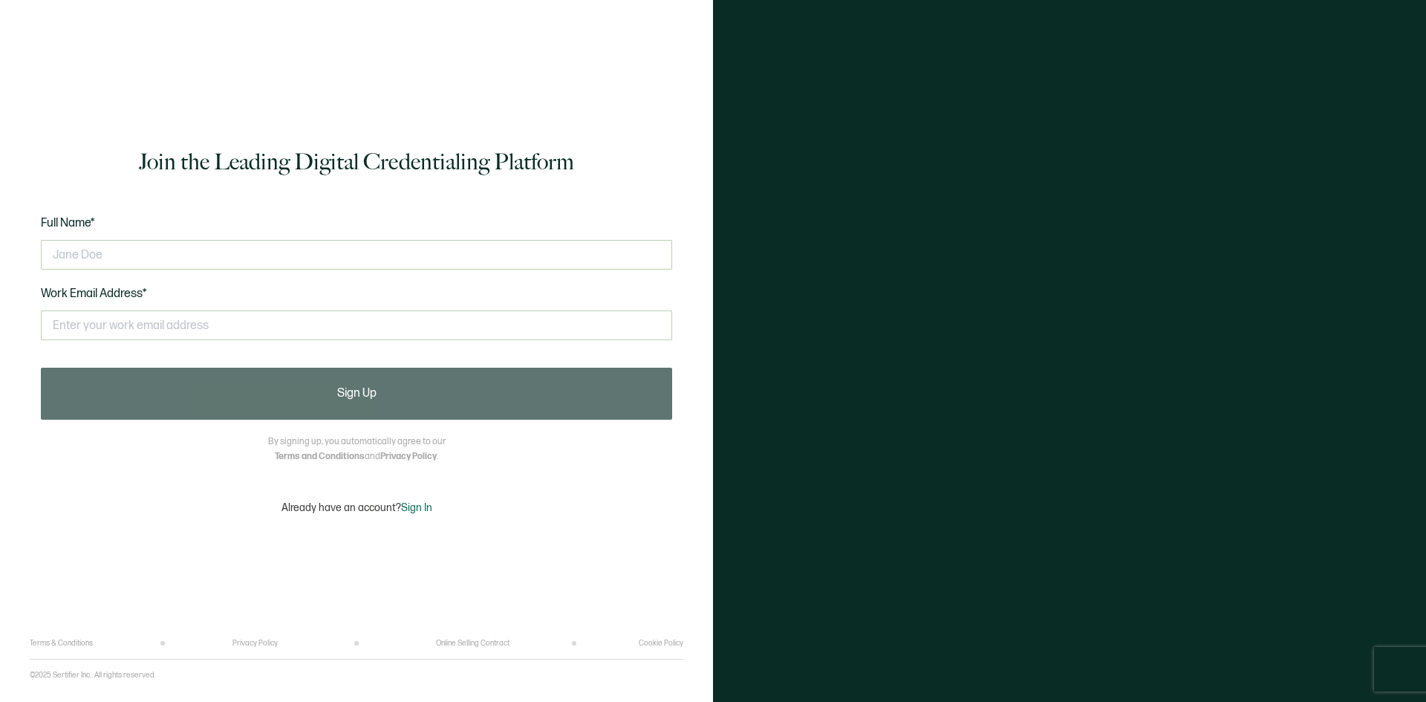 This screenshot has width=1426, height=702. What do you see at coordinates (319, 456) in the screenshot?
I see `a: Terms and Conditions` at bounding box center [319, 456].